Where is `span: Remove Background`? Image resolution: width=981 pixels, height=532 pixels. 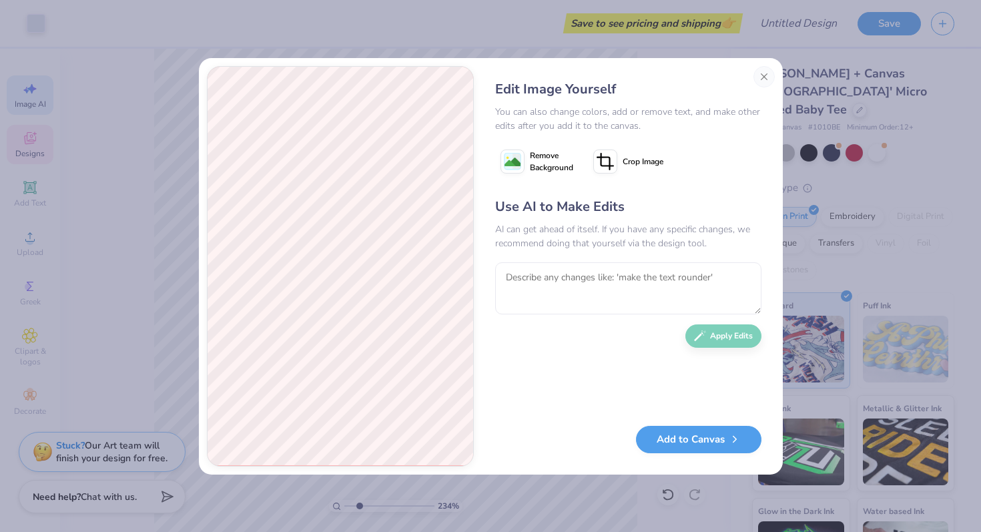 span: Remove Background is located at coordinates (551, 161).